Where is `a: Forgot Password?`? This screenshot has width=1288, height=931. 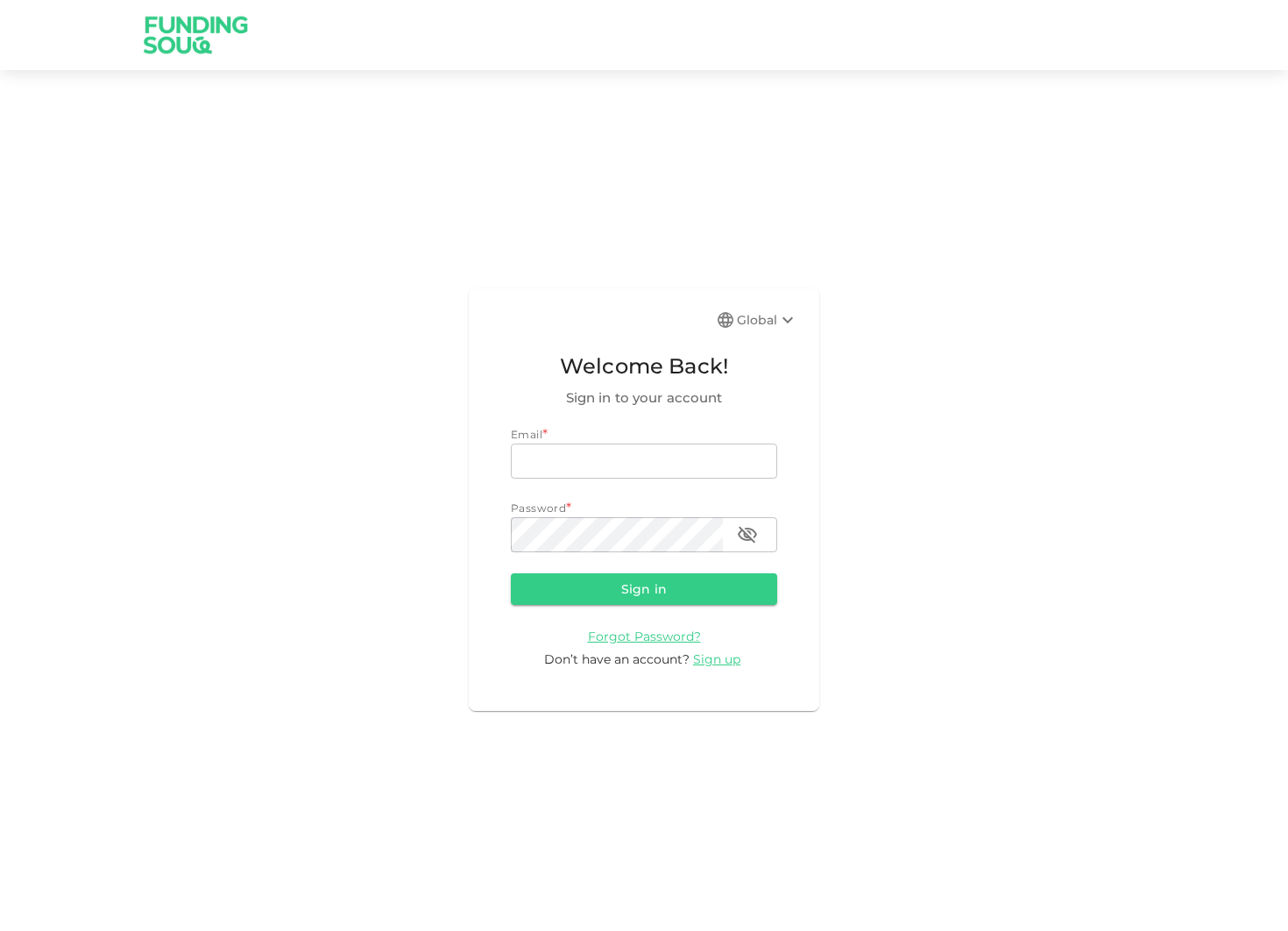 a: Forgot Password? is located at coordinates (644, 636).